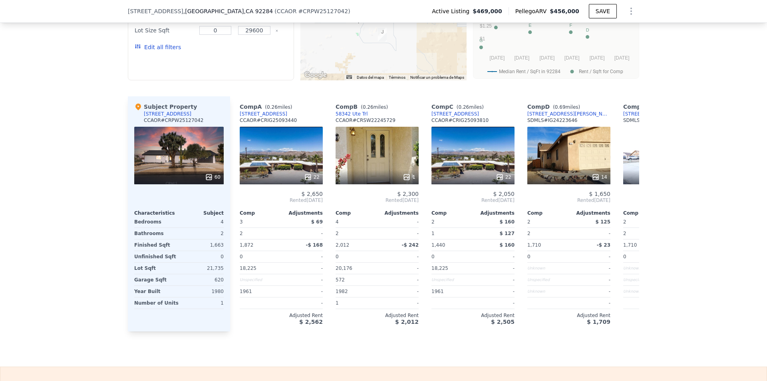  Describe the element at coordinates (316, 75) in the screenshot. I see `img: Google` at that location.